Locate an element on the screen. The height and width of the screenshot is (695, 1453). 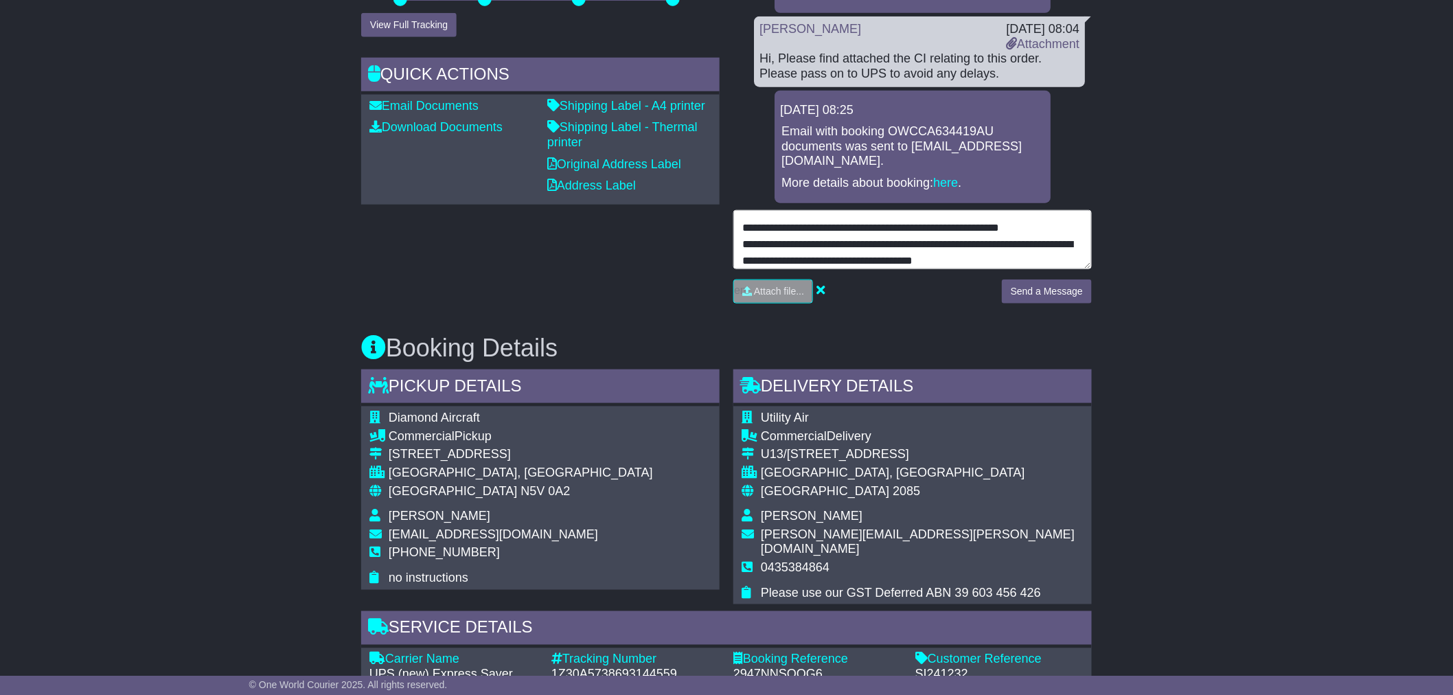
div: Pickup Details is located at coordinates (540, 388).